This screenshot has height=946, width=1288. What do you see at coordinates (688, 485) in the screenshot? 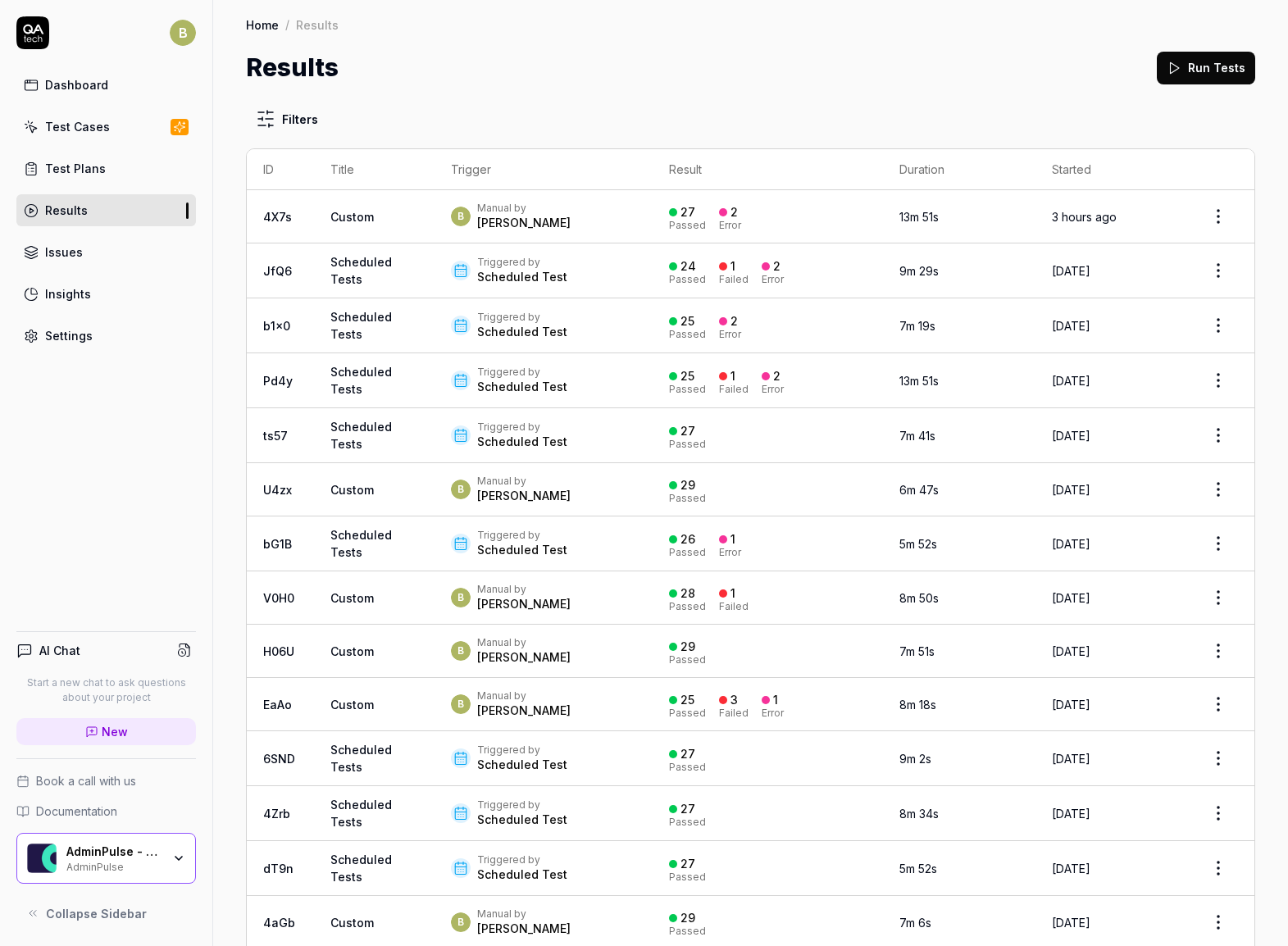
I see `div: 29` at bounding box center [688, 485].